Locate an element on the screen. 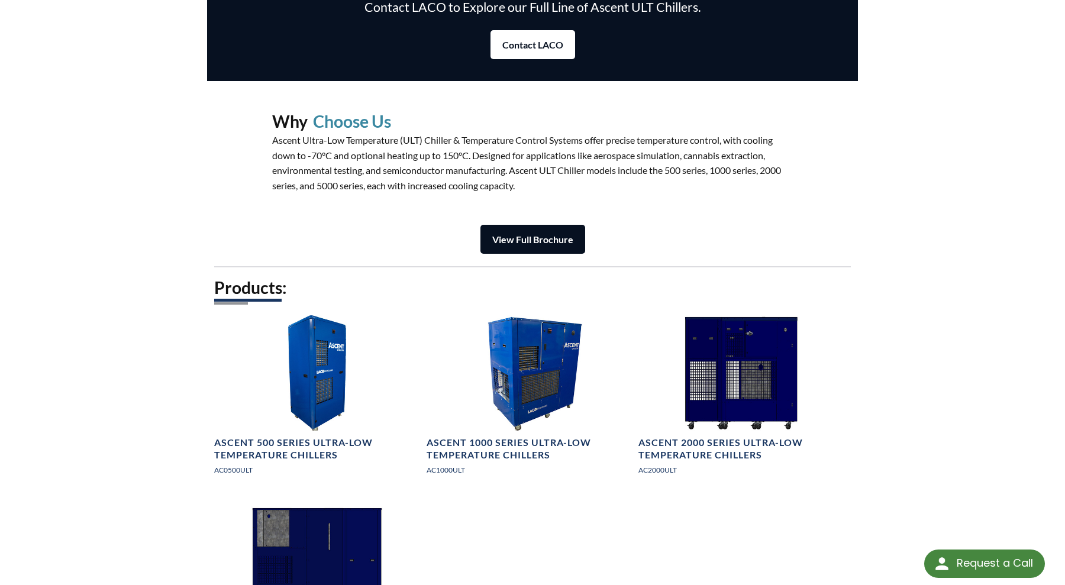  strong: View Full Brochure is located at coordinates (533, 239).